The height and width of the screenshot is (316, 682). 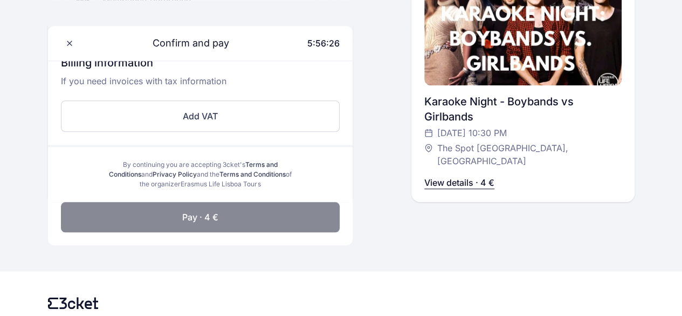 I want to click on span: Pay · 4 €, so click(x=200, y=217).